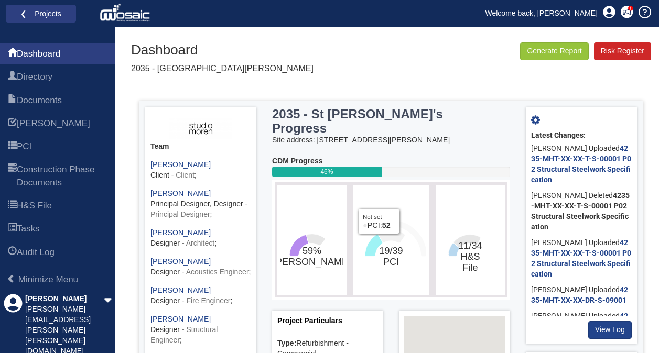 Image resolution: width=659 pixels, height=353 pixels. Describe the element at coordinates (391, 162) in the screenshot. I see `div: CDM Progress` at that location.